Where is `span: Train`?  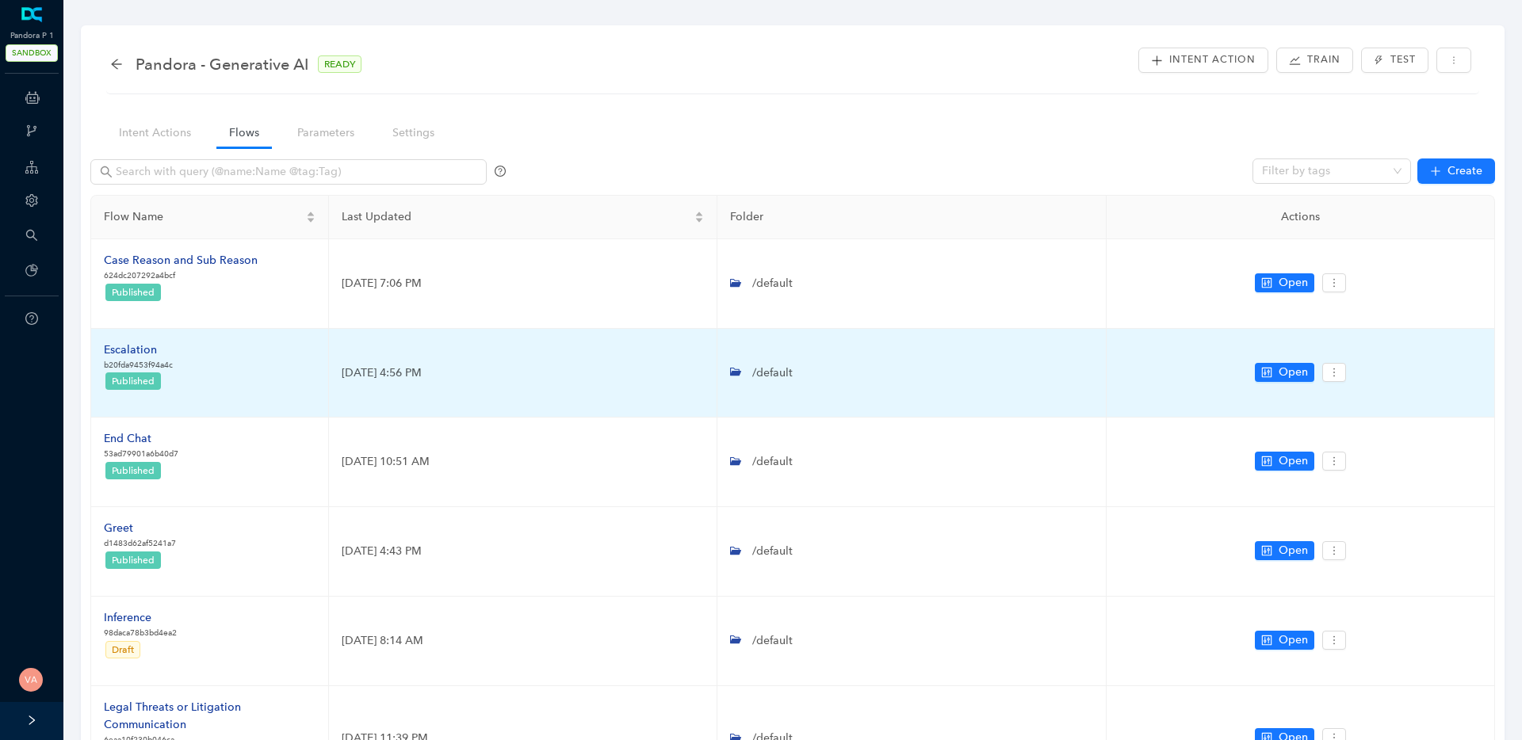
span: Train is located at coordinates (1324, 59).